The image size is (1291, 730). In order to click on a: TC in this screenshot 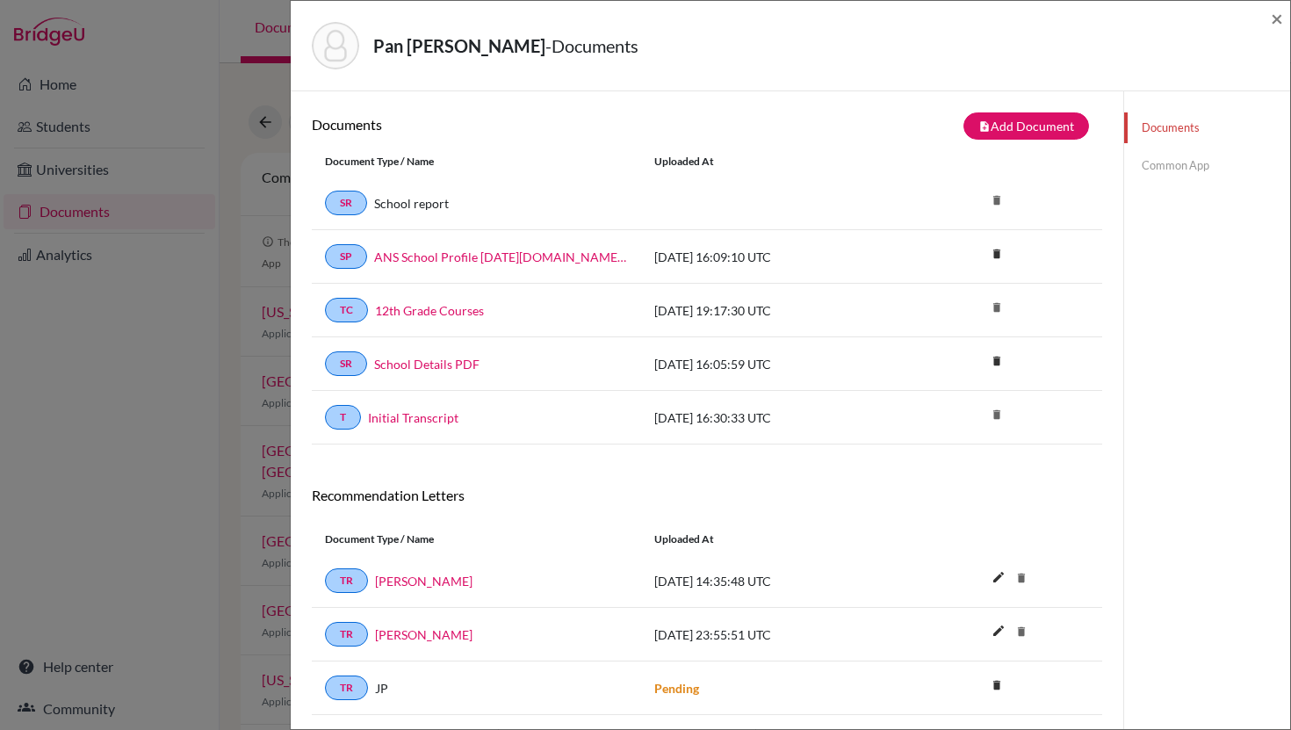, I will do `click(346, 310)`.